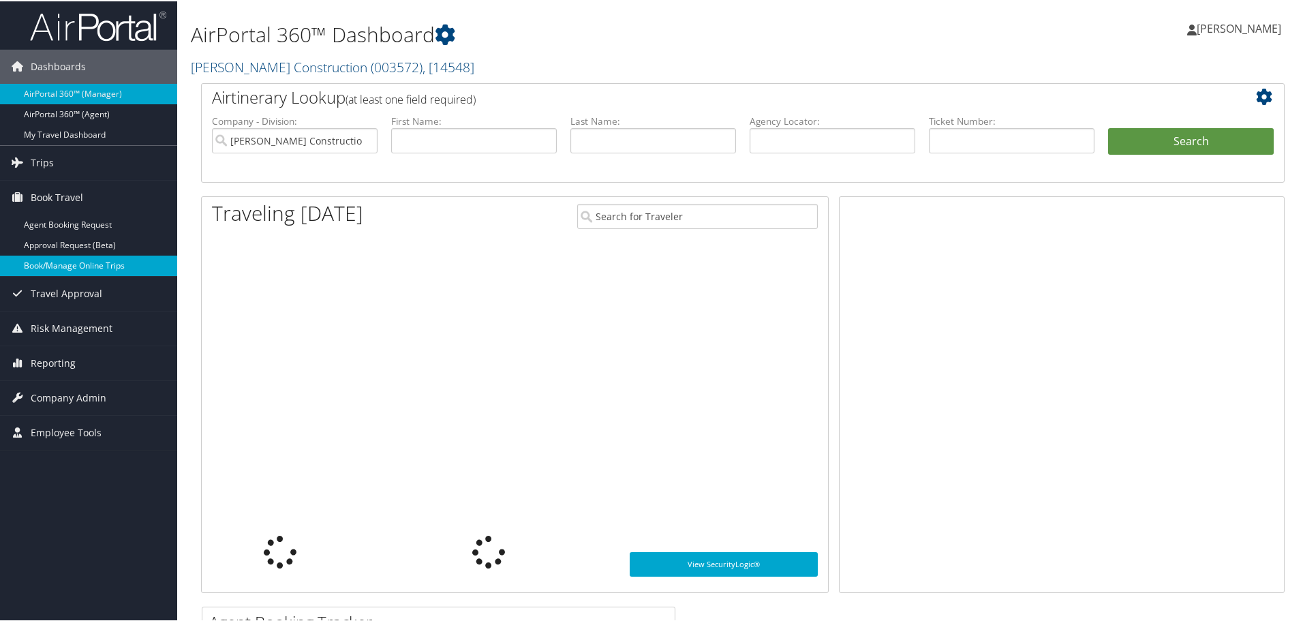  What do you see at coordinates (98, 25) in the screenshot?
I see `img: airportal-logo.png` at bounding box center [98, 25].